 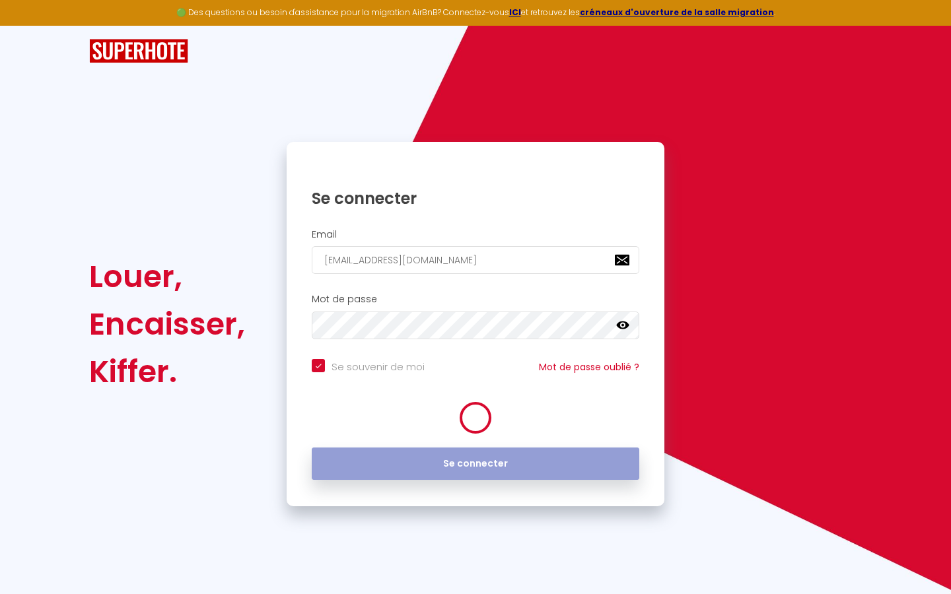 I want to click on input: Ton Email, so click(x=475, y=260).